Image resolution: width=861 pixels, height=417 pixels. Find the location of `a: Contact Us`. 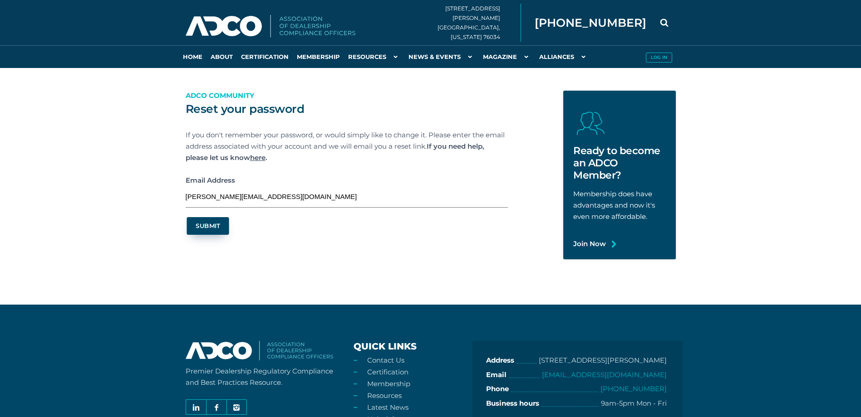

a: Contact Us is located at coordinates (386, 360).